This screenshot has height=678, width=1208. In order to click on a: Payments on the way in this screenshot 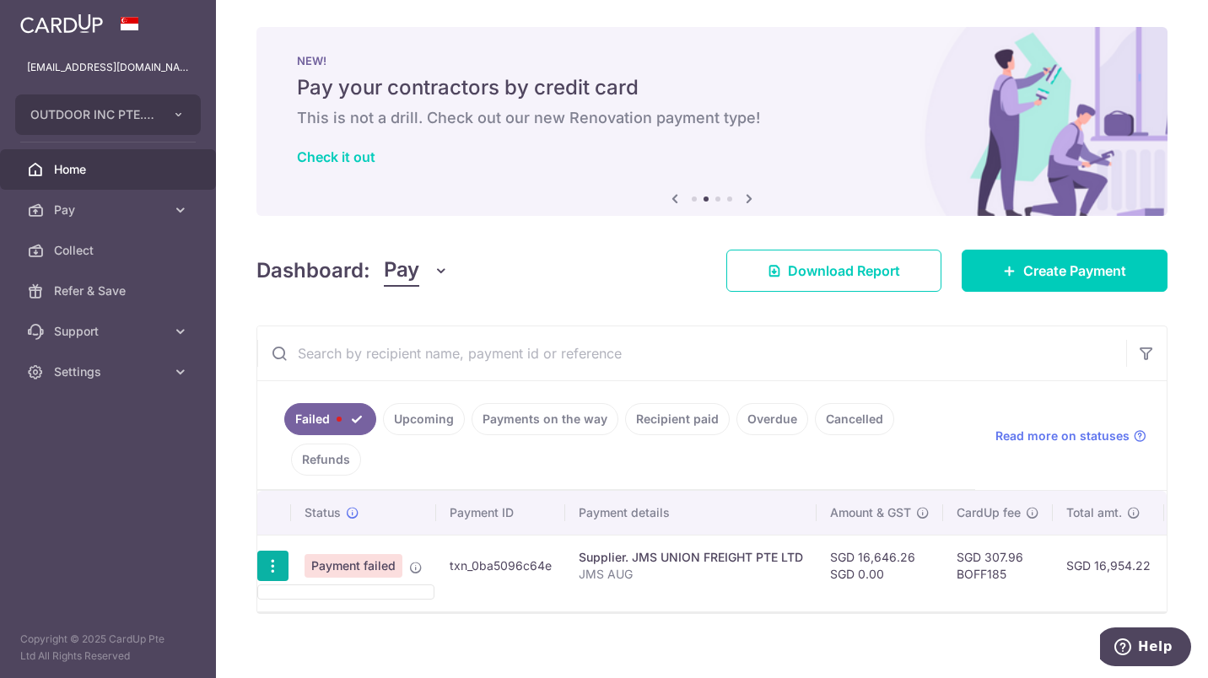, I will do `click(545, 419)`.